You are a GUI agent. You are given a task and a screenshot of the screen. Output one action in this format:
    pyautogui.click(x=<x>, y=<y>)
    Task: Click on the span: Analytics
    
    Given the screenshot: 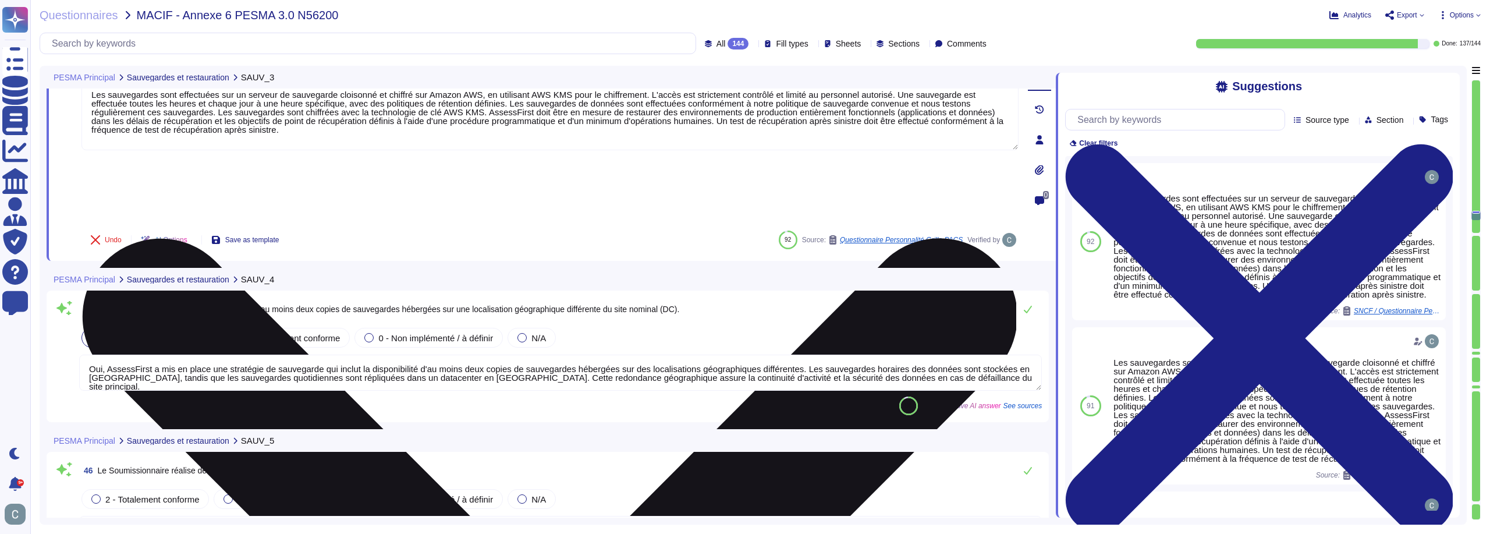 What is the action you would take?
    pyautogui.click(x=1358, y=15)
    